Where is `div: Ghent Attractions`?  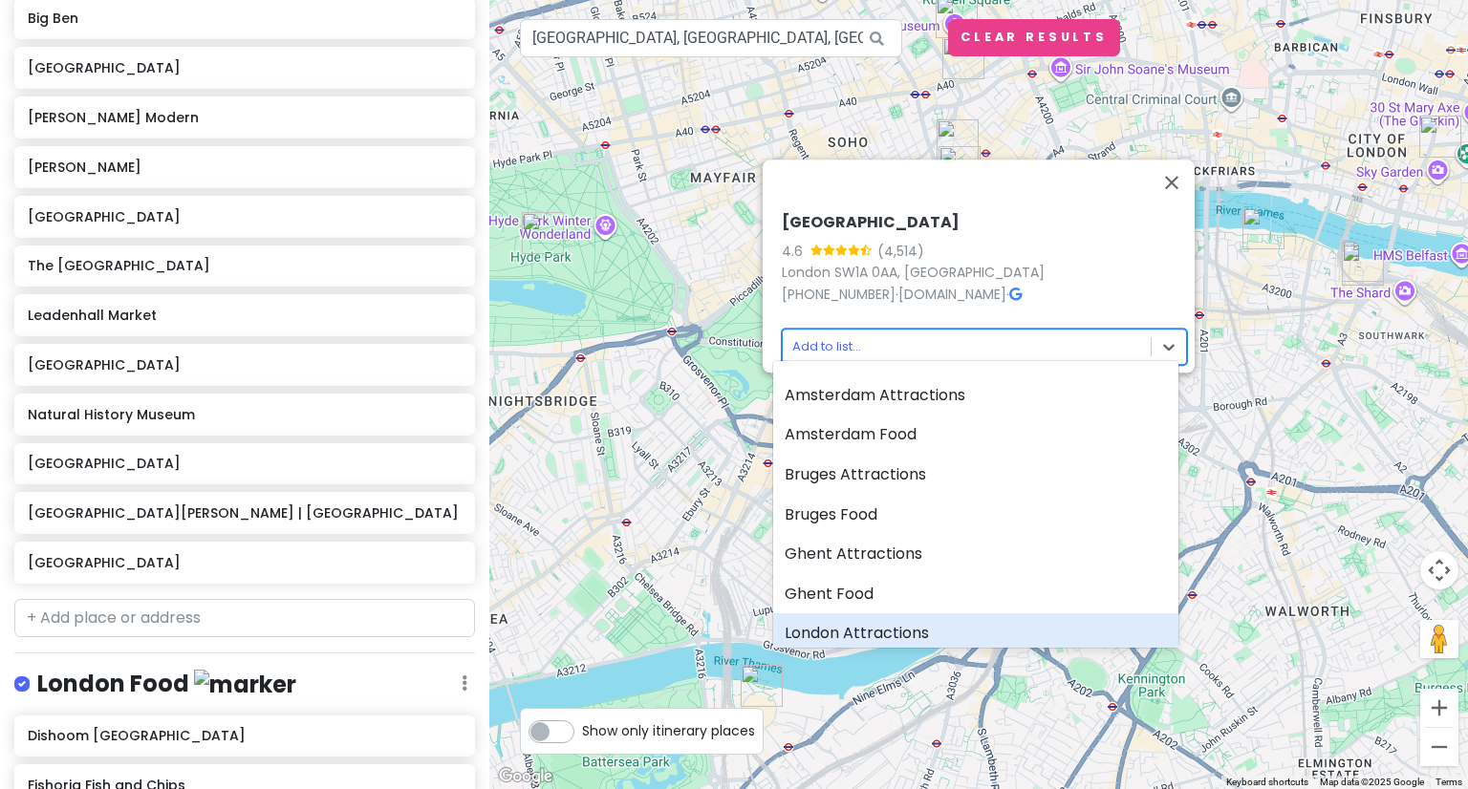 div: Ghent Attractions is located at coordinates (976, 554).